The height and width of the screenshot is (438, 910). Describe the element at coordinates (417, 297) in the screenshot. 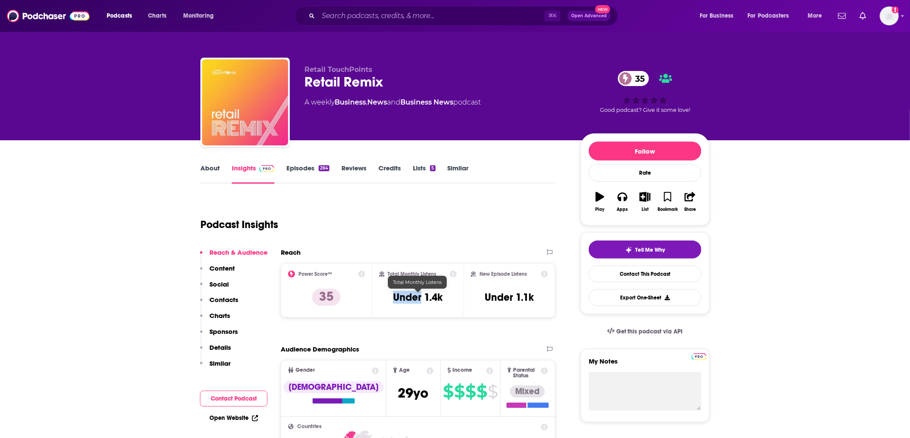

I see `h3: Under 1.4k` at that location.